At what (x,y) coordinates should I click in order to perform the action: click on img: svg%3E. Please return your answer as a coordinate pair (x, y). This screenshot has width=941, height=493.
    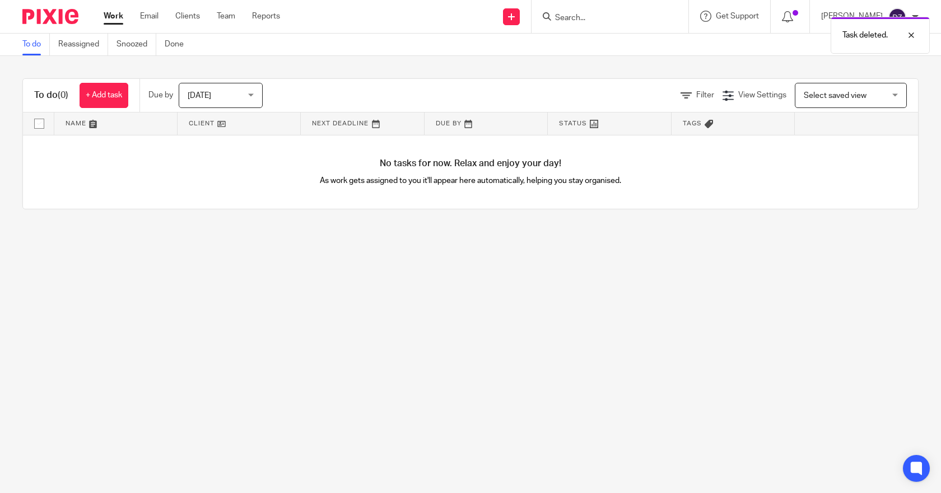
    Looking at the image, I should click on (897, 17).